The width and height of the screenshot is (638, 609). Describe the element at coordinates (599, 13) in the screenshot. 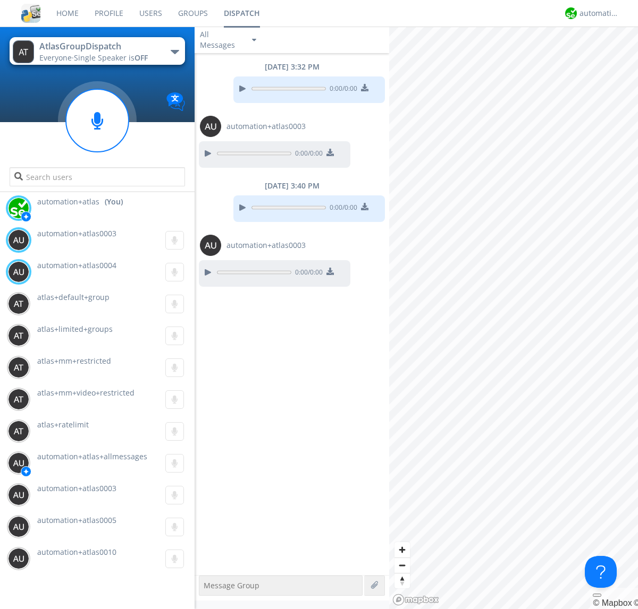

I see `div: automation+atlas` at that location.